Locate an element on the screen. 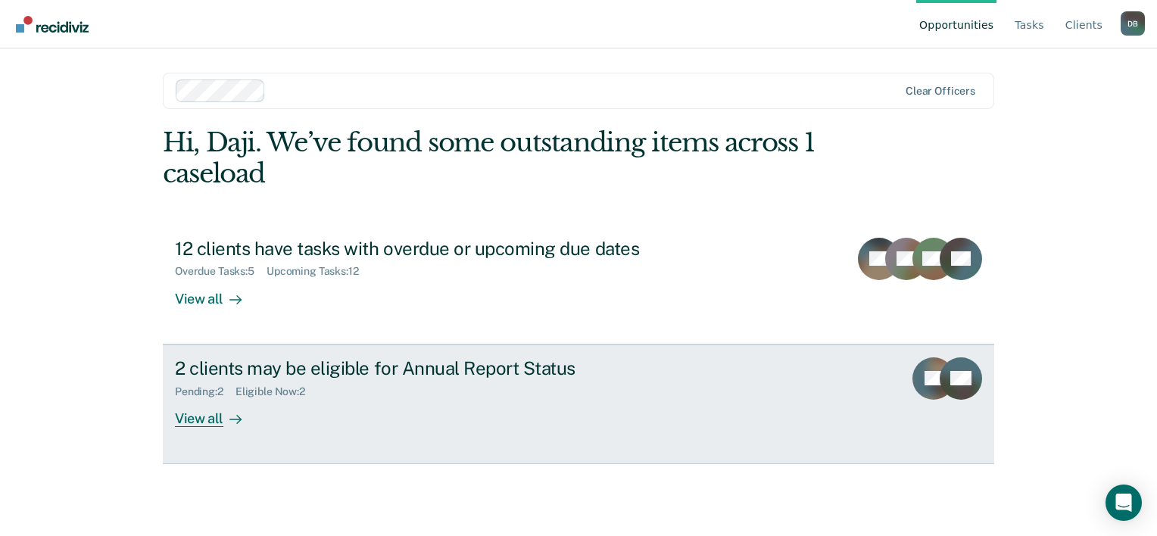 The height and width of the screenshot is (536, 1157). div: Eligible Now : 2 is located at coordinates (276, 391).